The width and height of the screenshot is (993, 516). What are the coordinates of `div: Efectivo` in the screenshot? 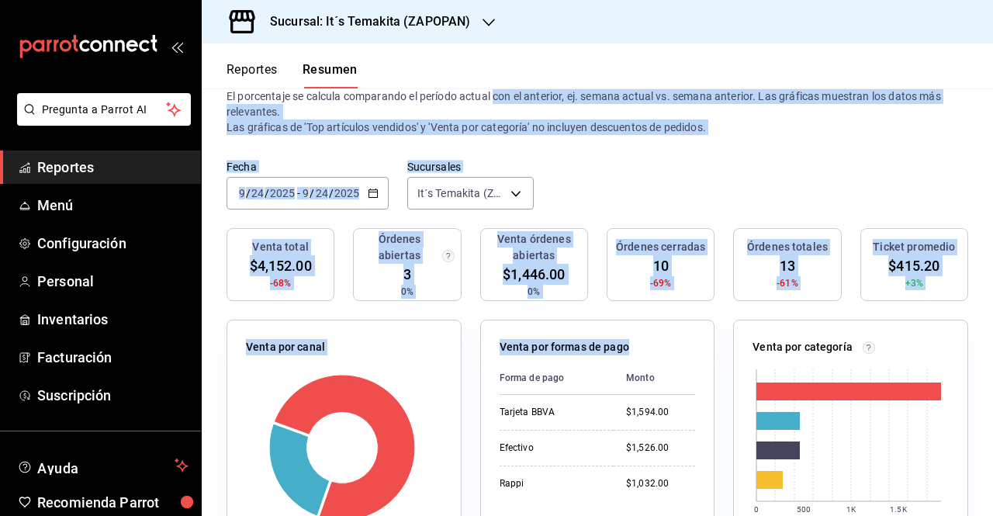 It's located at (550, 448).